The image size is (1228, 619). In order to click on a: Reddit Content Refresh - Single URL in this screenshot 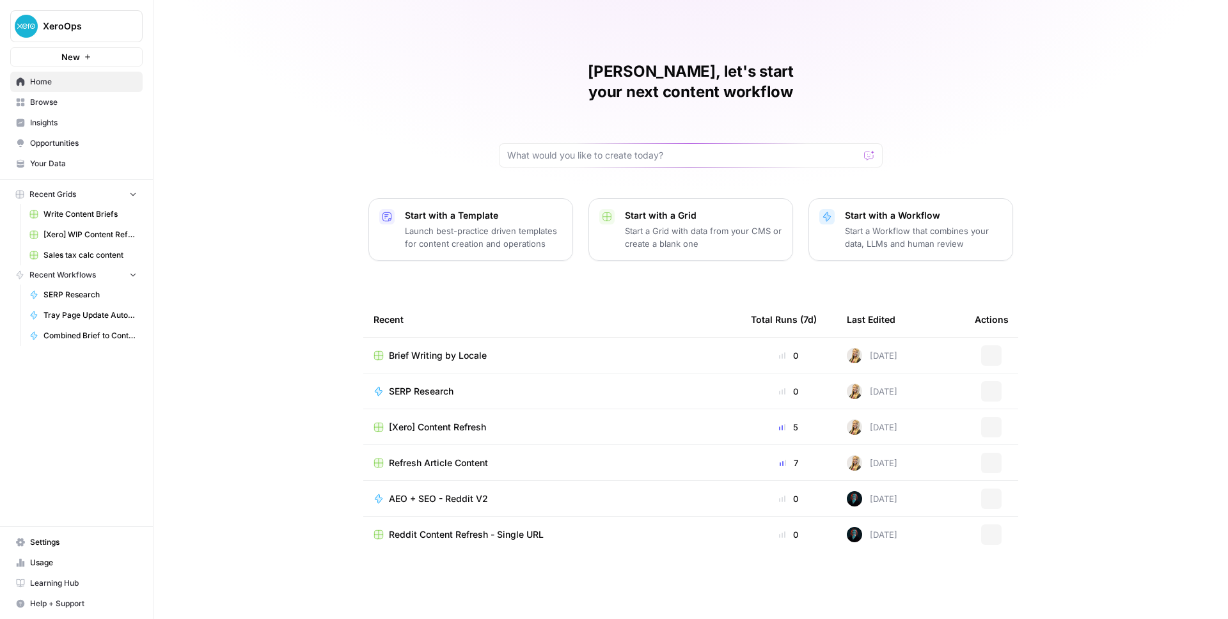, I will do `click(552, 535)`.